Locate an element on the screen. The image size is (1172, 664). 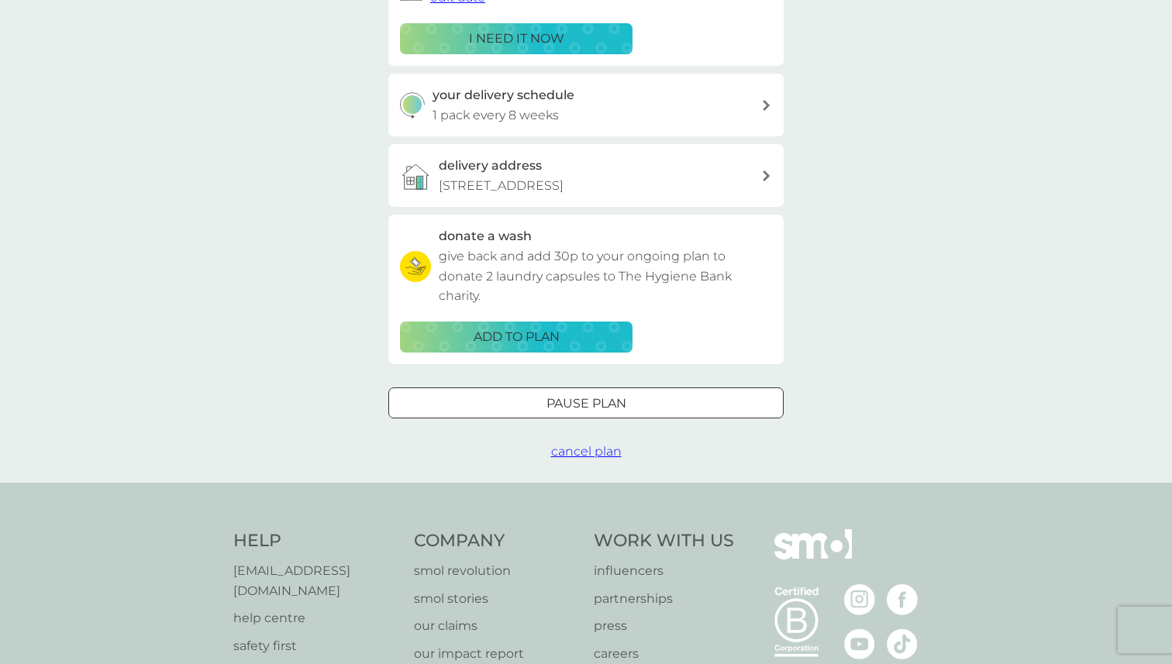
button: Pause plan is located at coordinates (586, 403).